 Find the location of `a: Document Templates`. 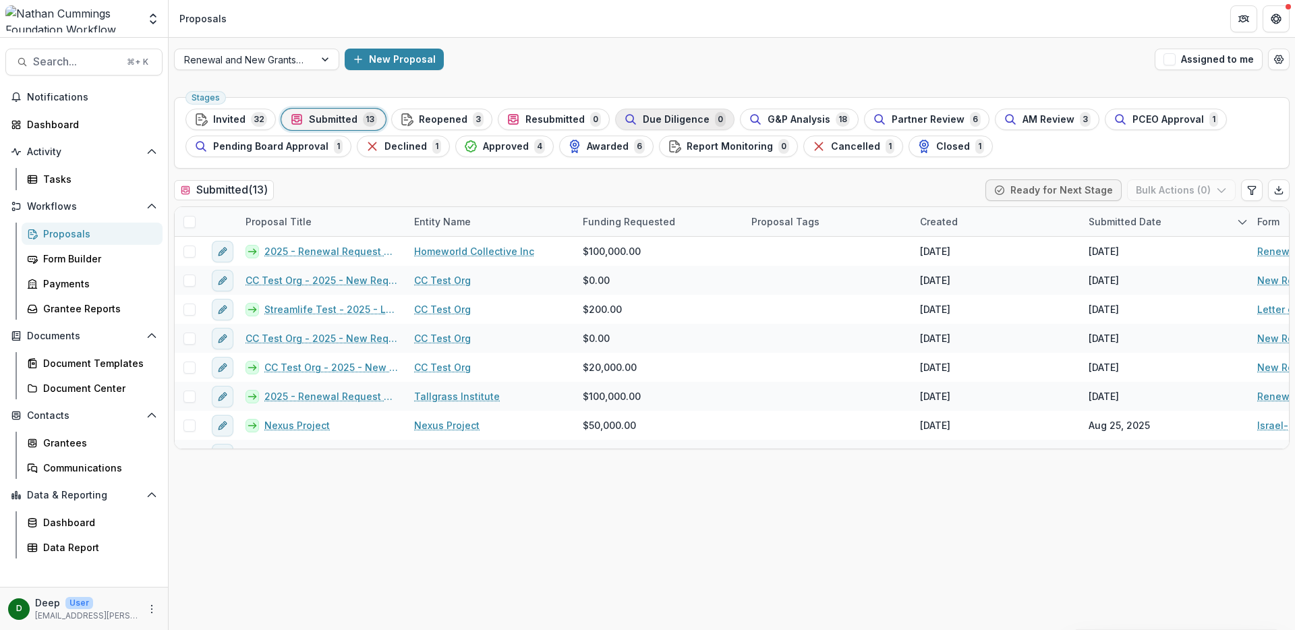

a: Document Templates is located at coordinates (92, 363).